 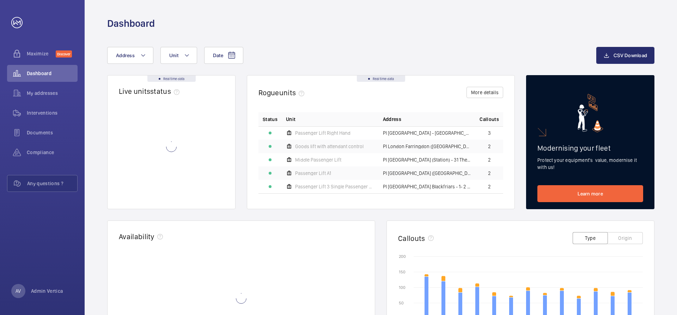 I want to click on span: Goods lift with attendant control, so click(x=329, y=146).